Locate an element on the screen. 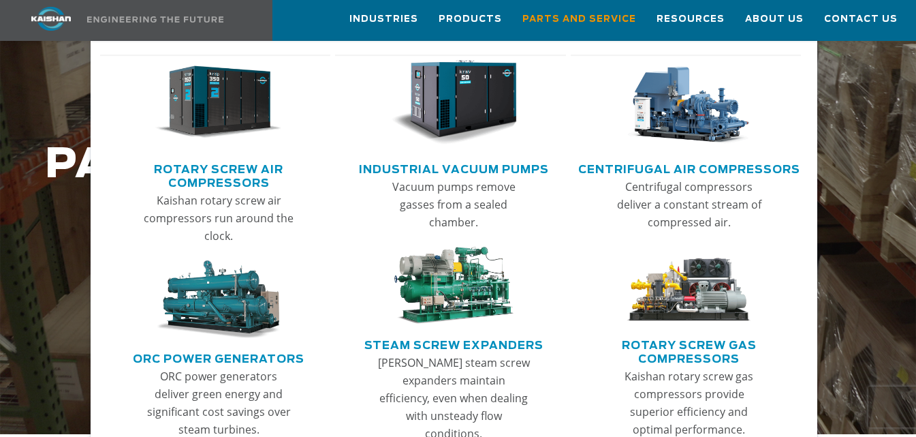 This screenshot has width=916, height=437. img: thumb-Industrial-Vacuum-Pumps is located at coordinates (454, 102).